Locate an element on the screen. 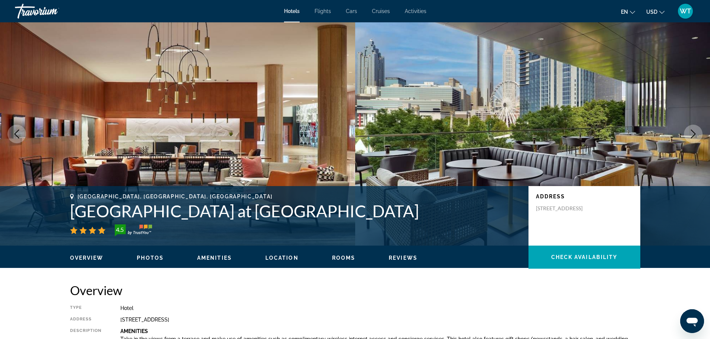 The width and height of the screenshot is (710, 339). div: Type is located at coordinates (86, 308).